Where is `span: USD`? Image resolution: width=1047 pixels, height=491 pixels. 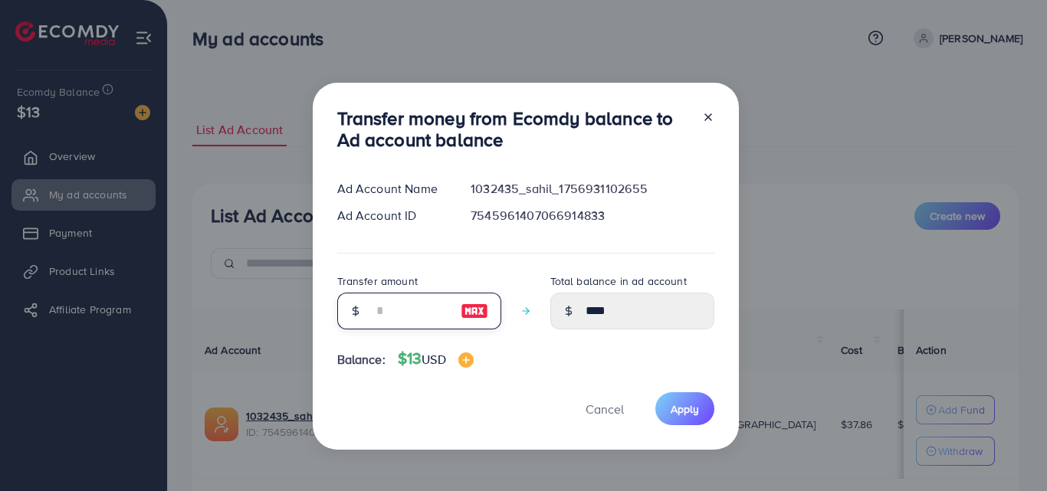 span: USD is located at coordinates (433, 359).